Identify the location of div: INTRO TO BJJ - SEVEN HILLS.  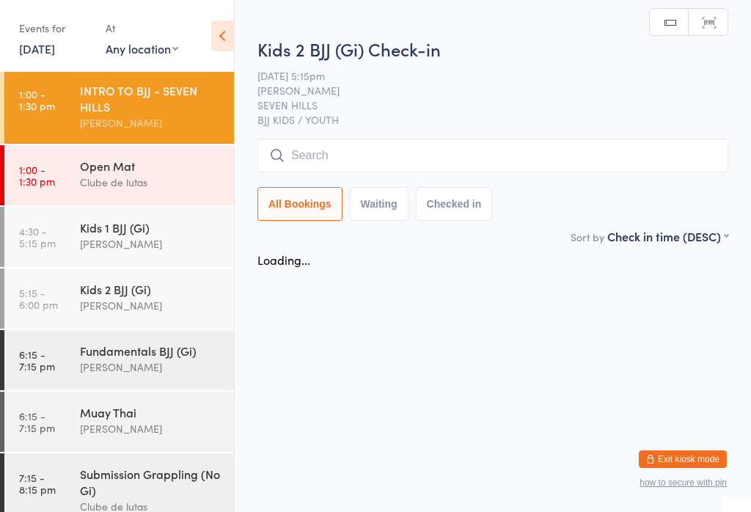
(150, 98).